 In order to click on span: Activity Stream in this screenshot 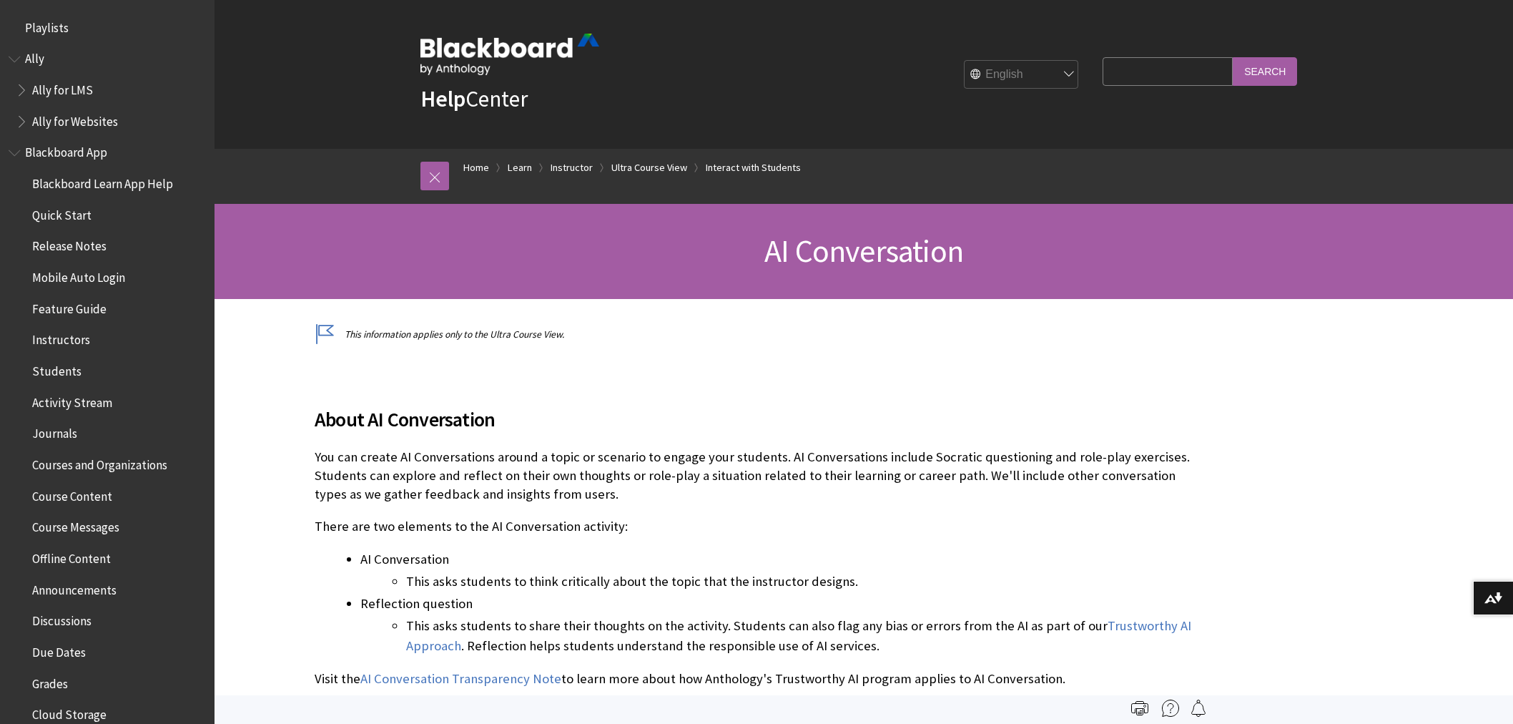, I will do `click(72, 400)`.